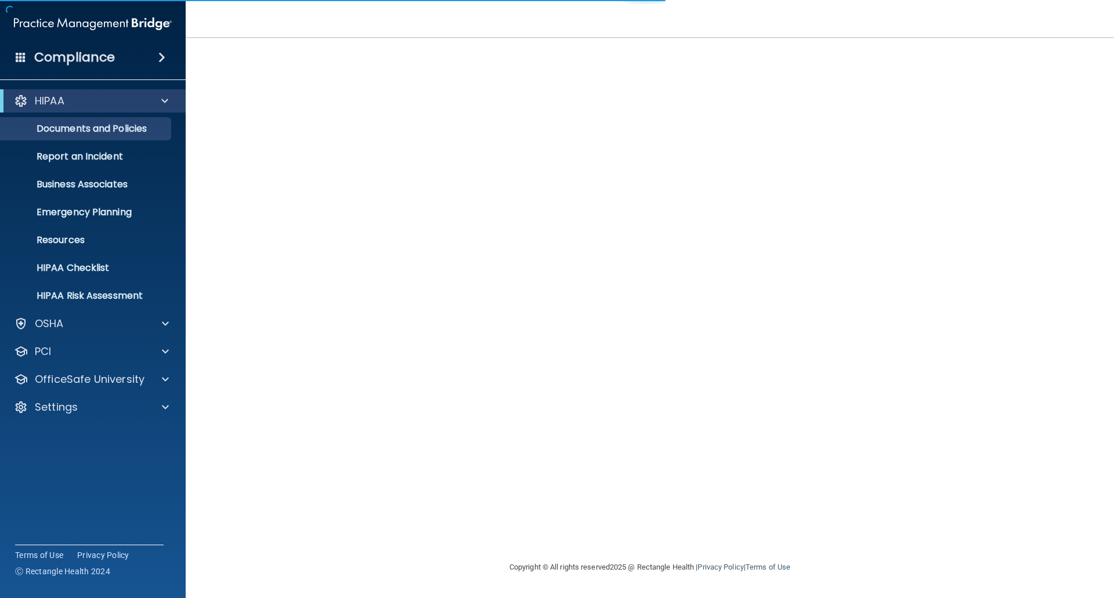 The image size is (1114, 598). What do you see at coordinates (86, 157) in the screenshot?
I see `p: Report an Incident` at bounding box center [86, 157].